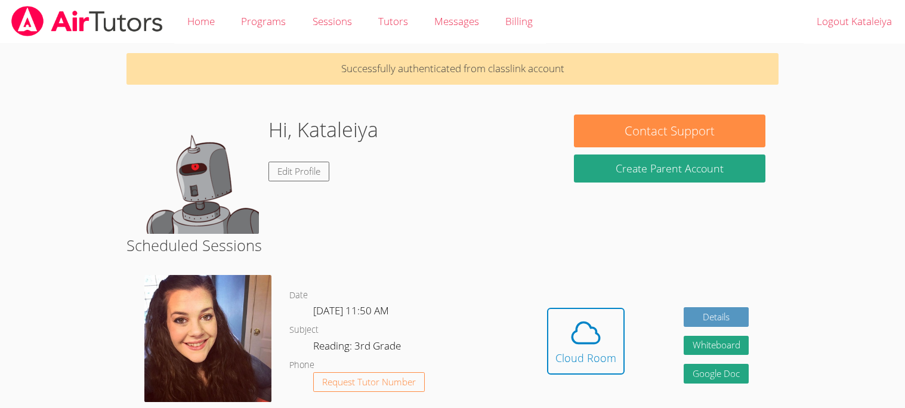 This screenshot has height=408, width=905. What do you see at coordinates (669, 131) in the screenshot?
I see `button: Contact Support` at bounding box center [669, 131].